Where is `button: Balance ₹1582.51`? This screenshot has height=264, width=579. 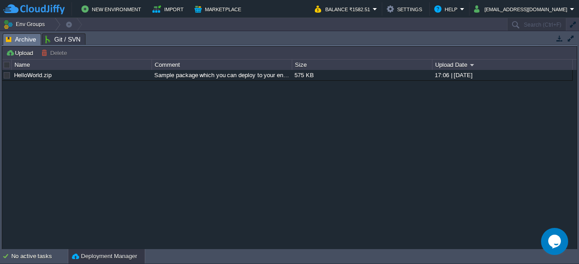 button: Balance ₹1582.51 is located at coordinates (344, 9).